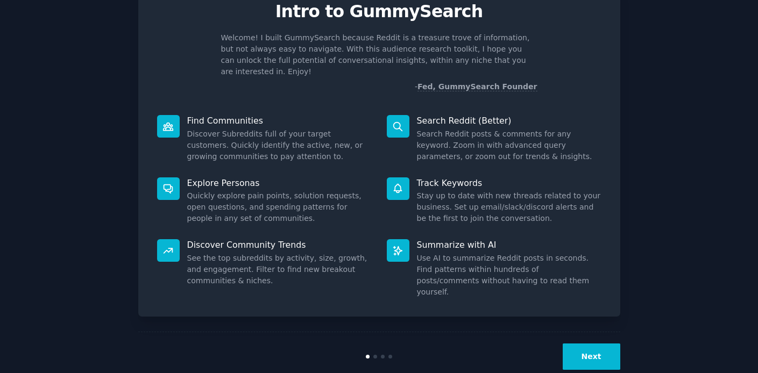 The width and height of the screenshot is (758, 373). What do you see at coordinates (509, 120) in the screenshot?
I see `p: Search Reddit (Better)` at bounding box center [509, 120].